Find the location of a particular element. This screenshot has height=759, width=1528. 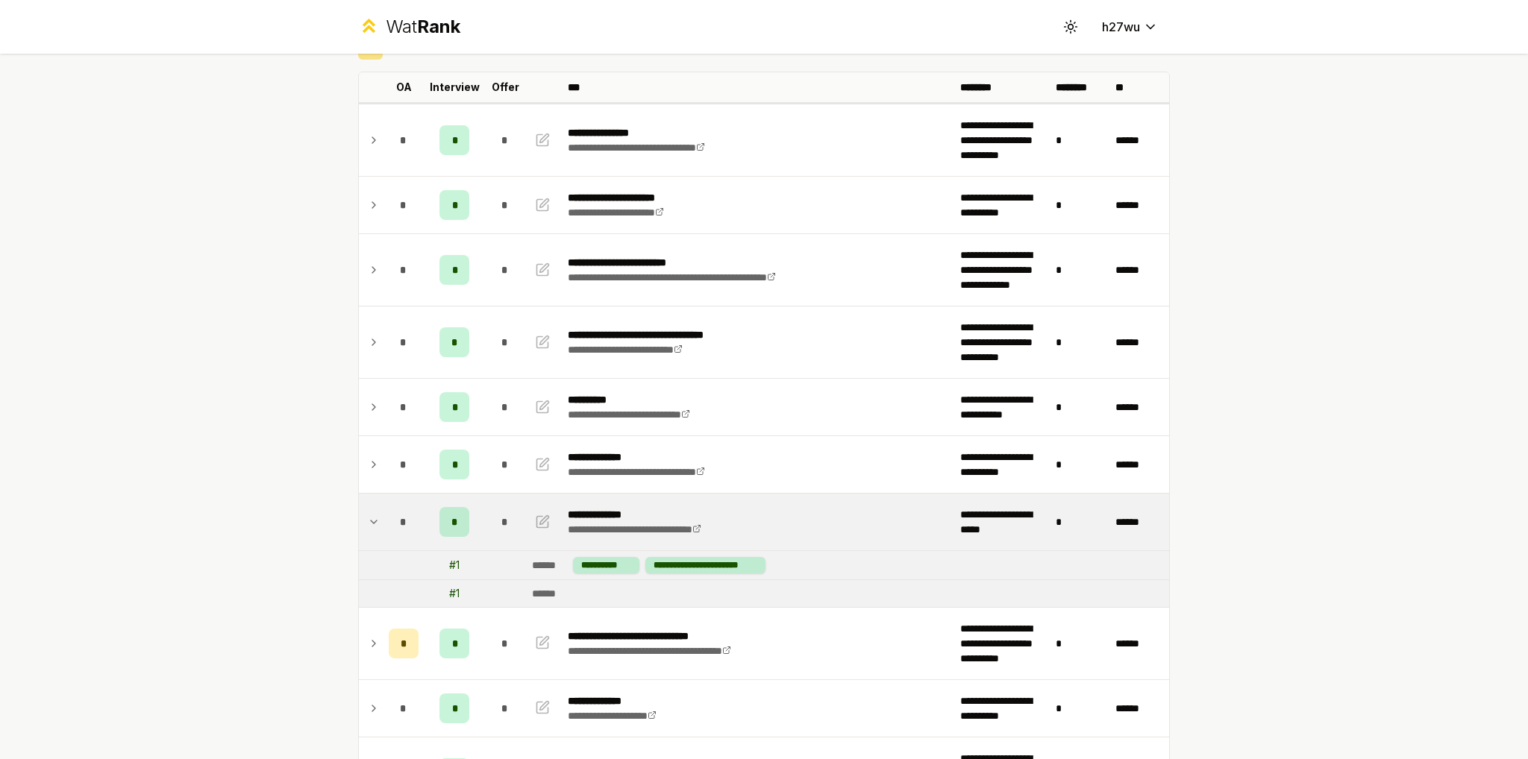

span: h27wu is located at coordinates (1121, 27).